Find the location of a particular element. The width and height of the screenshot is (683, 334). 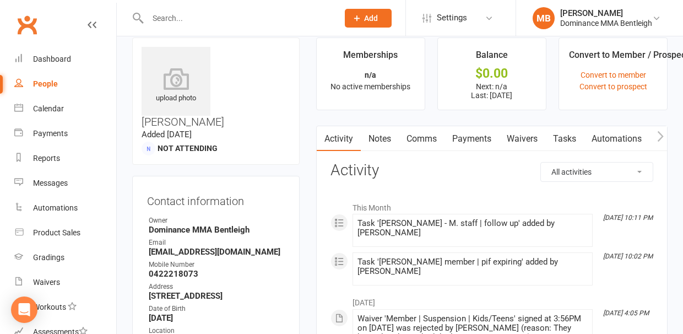

button: Add is located at coordinates (368, 18).